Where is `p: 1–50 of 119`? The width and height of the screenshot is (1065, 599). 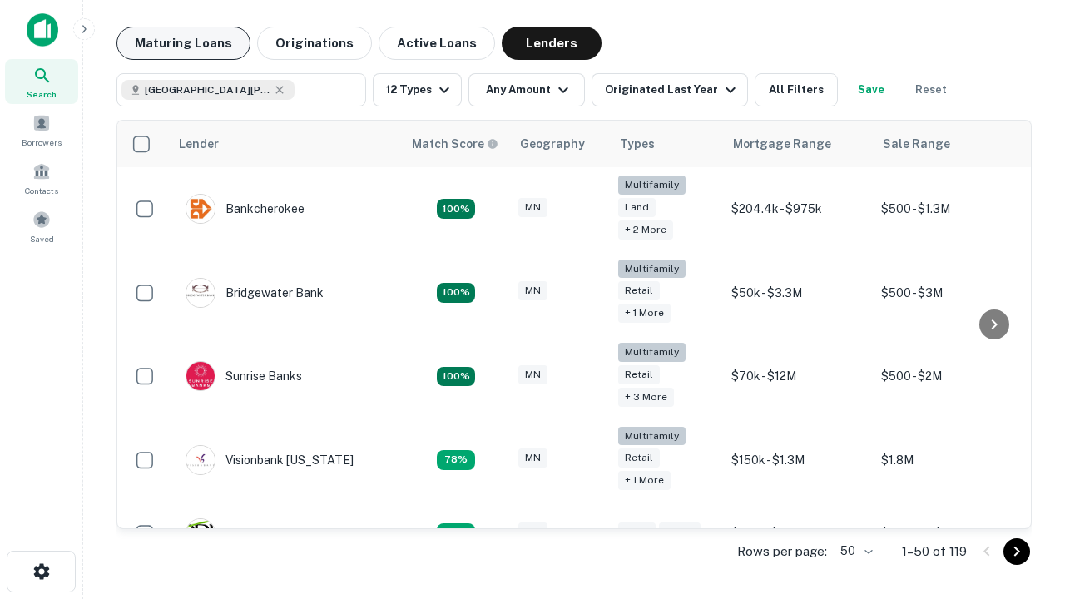 p: 1–50 of 119 is located at coordinates (935, 552).